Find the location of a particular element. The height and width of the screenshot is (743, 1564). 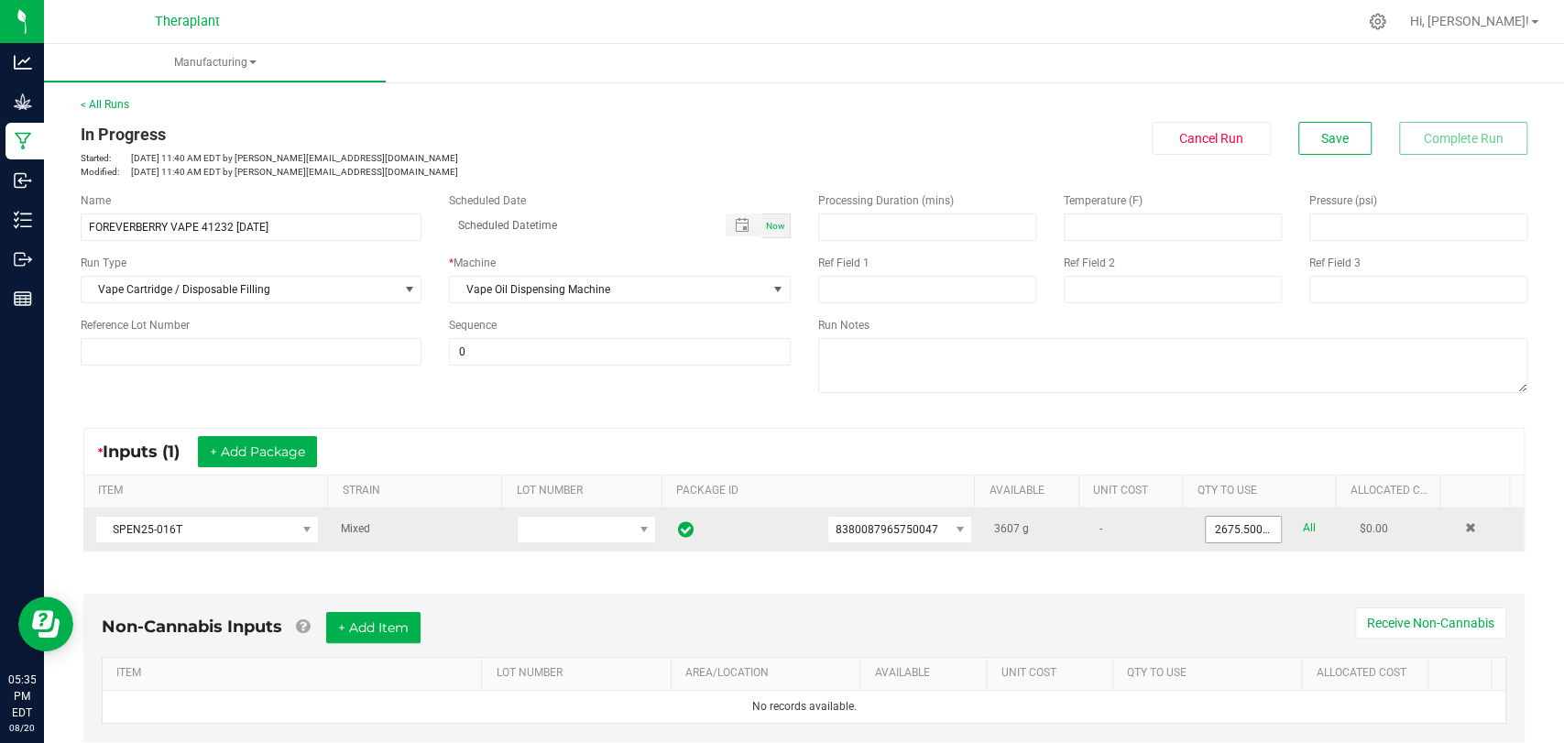

a: PACKAGE IDSortable is located at coordinates (822, 491).